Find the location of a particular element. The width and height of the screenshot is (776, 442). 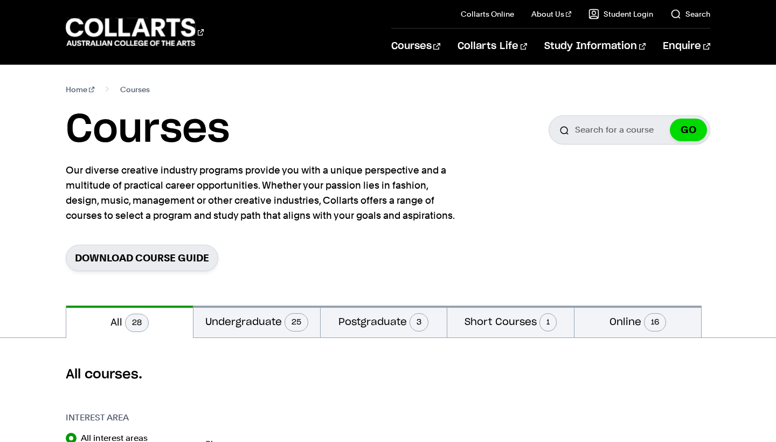

a: Student Login is located at coordinates (621, 14).